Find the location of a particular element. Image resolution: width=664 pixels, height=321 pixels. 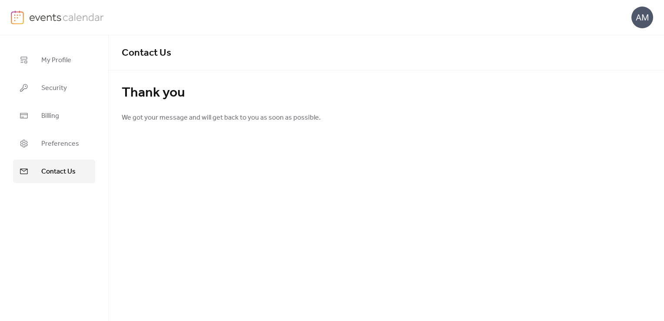

img: logo-type is located at coordinates (66, 17).